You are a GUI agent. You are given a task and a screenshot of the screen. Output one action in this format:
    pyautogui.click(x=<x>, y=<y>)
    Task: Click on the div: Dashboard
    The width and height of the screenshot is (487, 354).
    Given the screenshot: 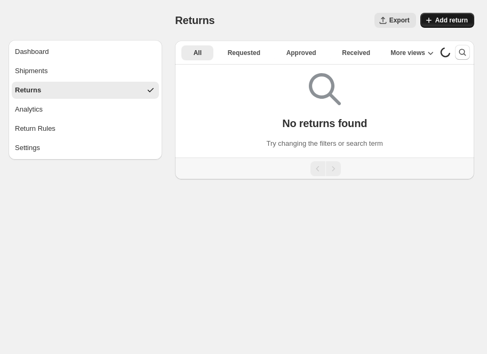 What is the action you would take?
    pyautogui.click(x=32, y=52)
    